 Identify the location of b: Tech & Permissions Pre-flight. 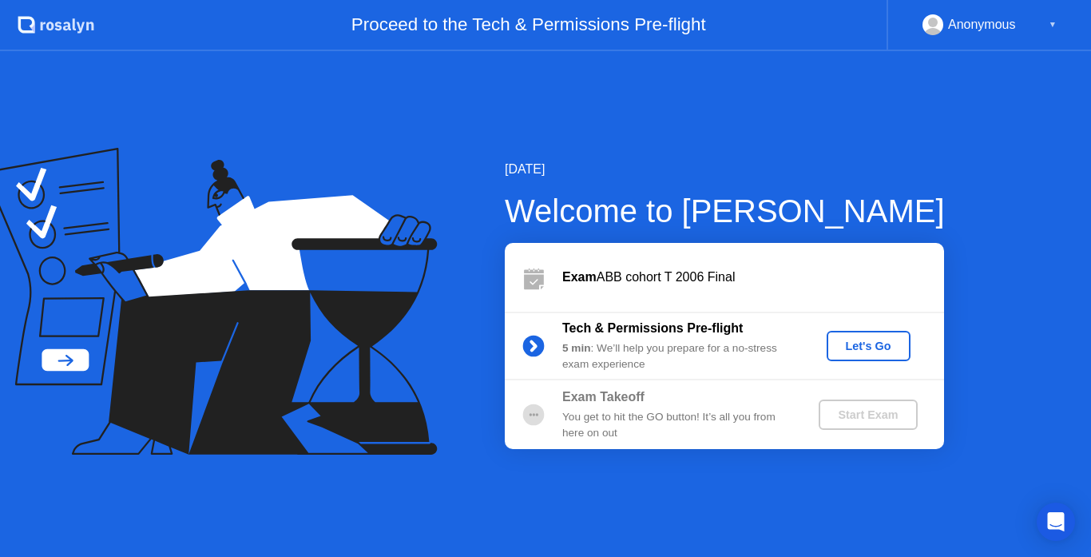
(653, 328).